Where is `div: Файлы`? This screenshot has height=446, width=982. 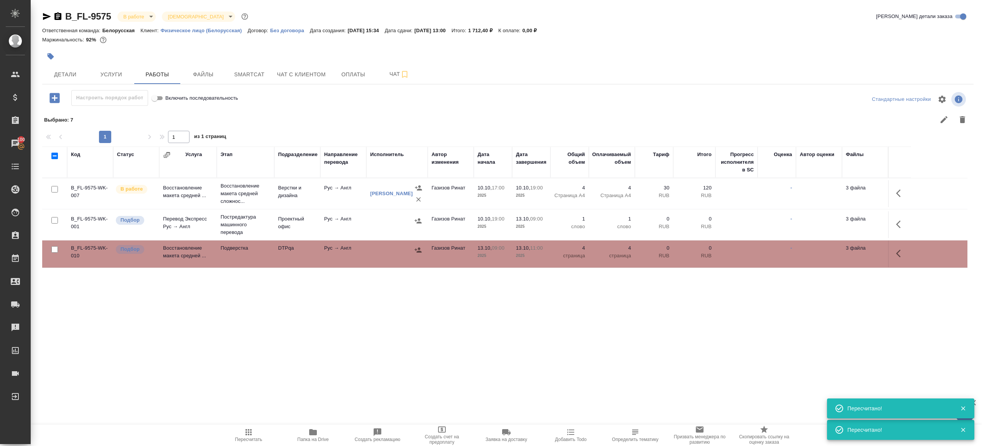
div: Файлы is located at coordinates (854, 155).